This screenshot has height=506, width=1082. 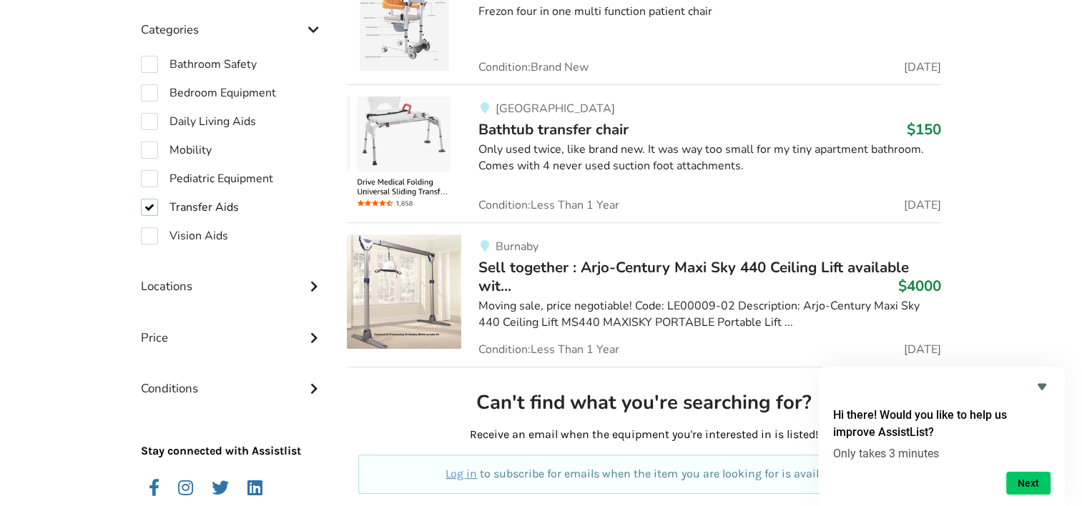 What do you see at coordinates (554, 129) in the screenshot?
I see `span: Bathtub transfer chair` at bounding box center [554, 129].